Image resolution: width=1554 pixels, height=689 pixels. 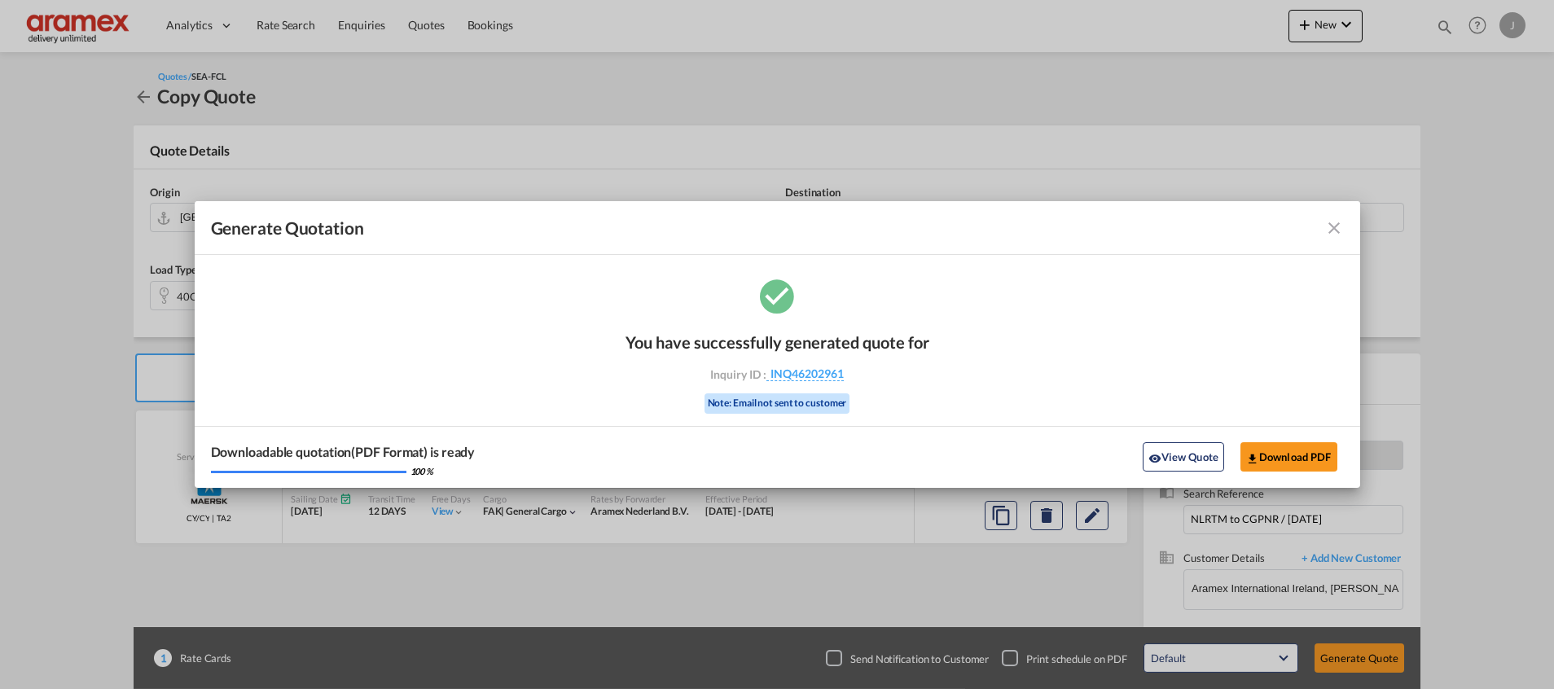 I want to click on button: icon-eyeView Quote, so click(x=1183, y=457).